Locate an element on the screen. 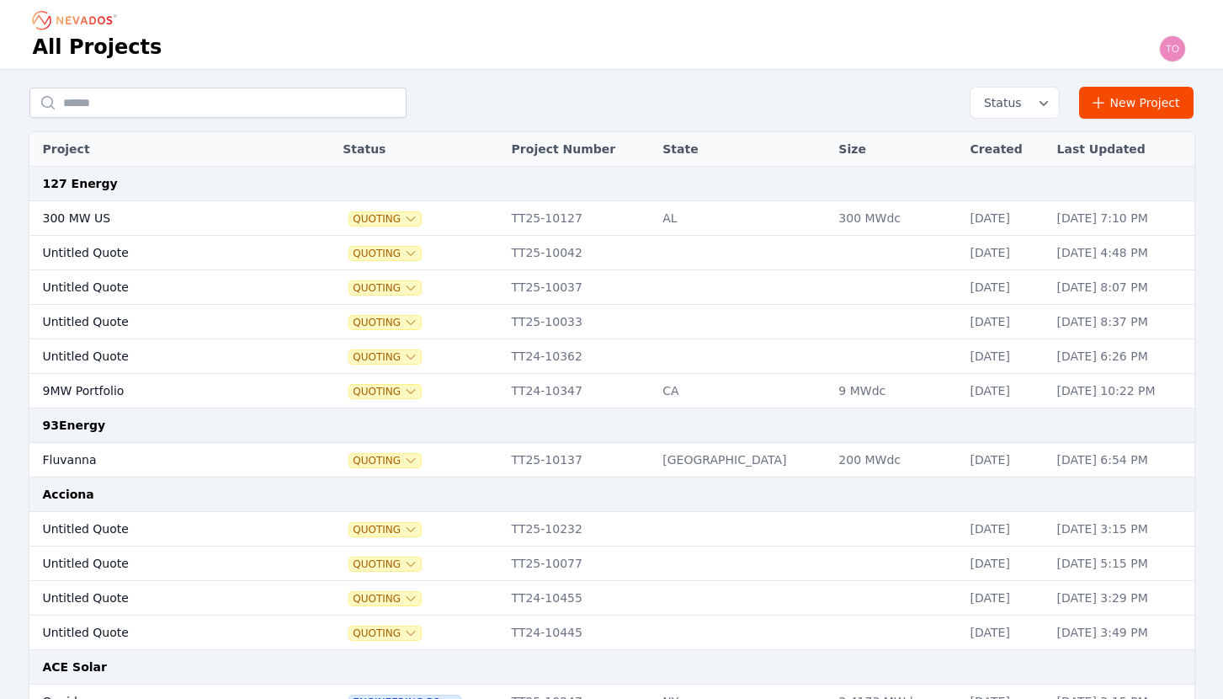 The height and width of the screenshot is (699, 1223). td: 9 MWdc is located at coordinates (896, 391).